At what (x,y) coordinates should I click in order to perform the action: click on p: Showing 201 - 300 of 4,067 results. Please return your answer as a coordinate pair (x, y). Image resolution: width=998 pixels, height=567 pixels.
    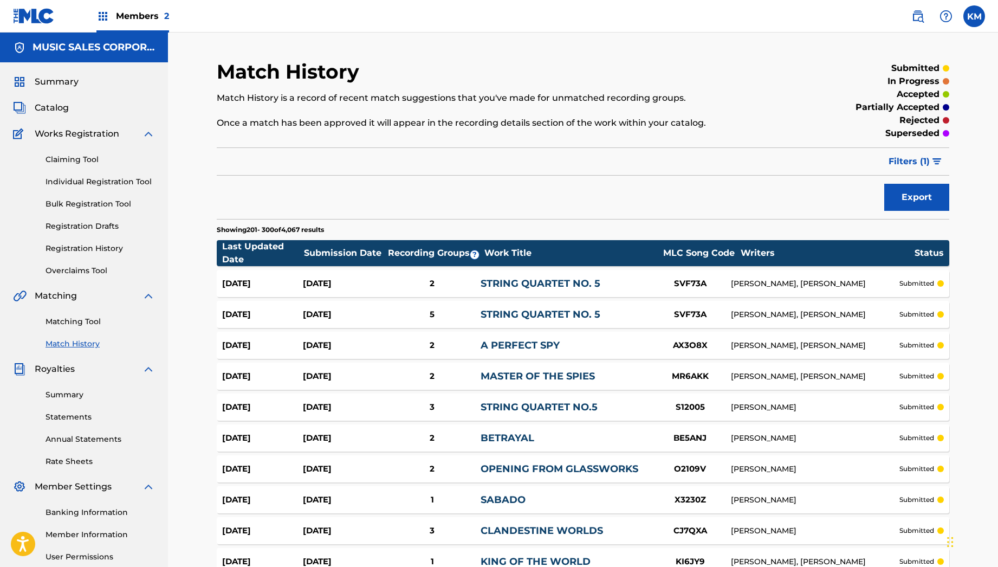
    Looking at the image, I should click on (270, 230).